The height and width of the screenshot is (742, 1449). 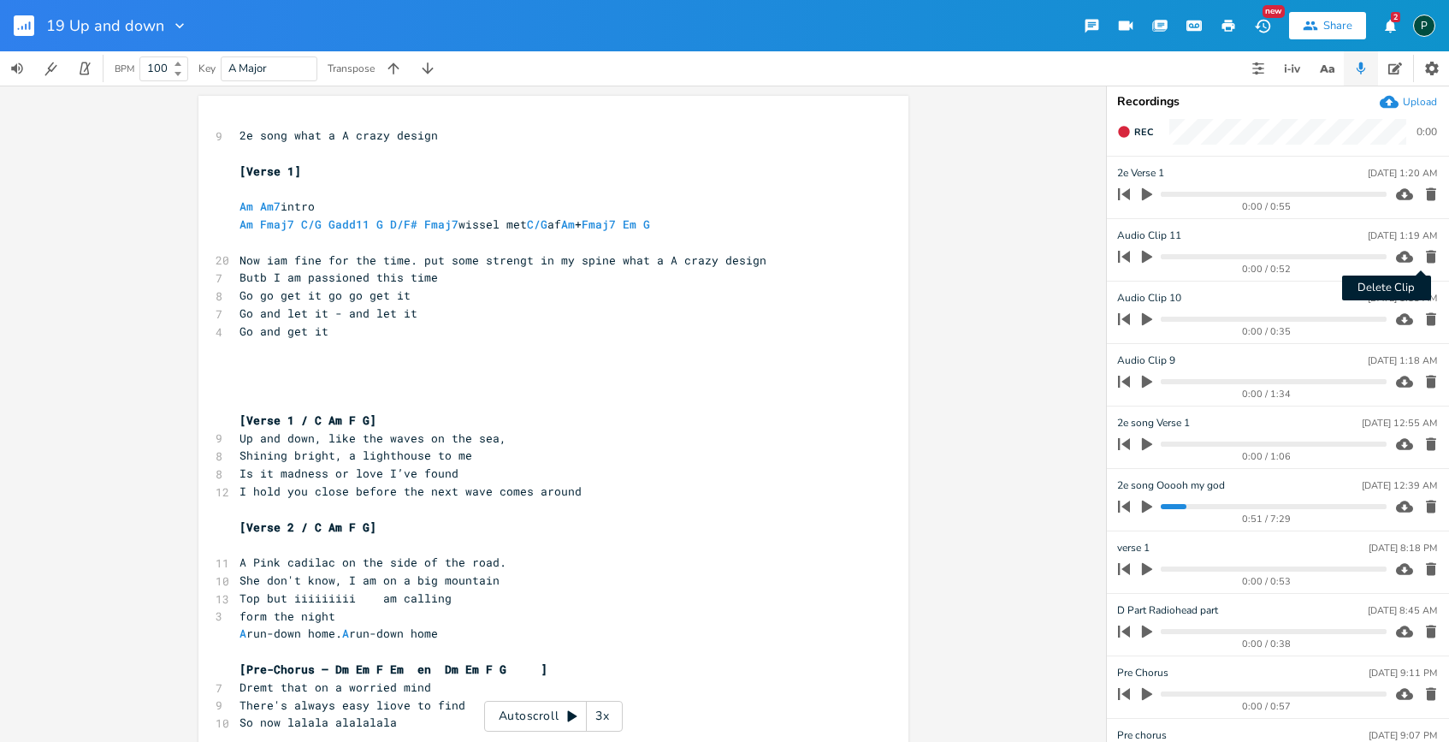 What do you see at coordinates (352, 705) in the screenshot?
I see `span: There's always easy liove to find` at bounding box center [352, 705].